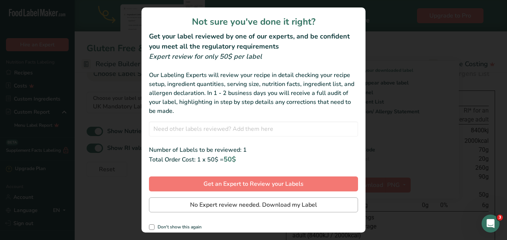 This screenshot has height=240, width=507. What do you see at coordinates (230, 159) in the screenshot?
I see `span: 50$` at bounding box center [230, 159].